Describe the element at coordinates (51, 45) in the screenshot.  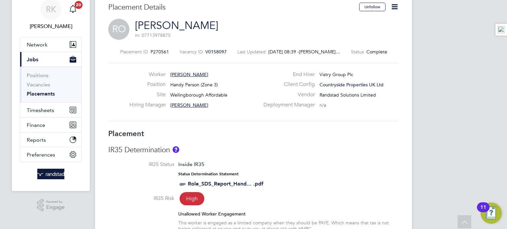
I see `button: Network` at that location.